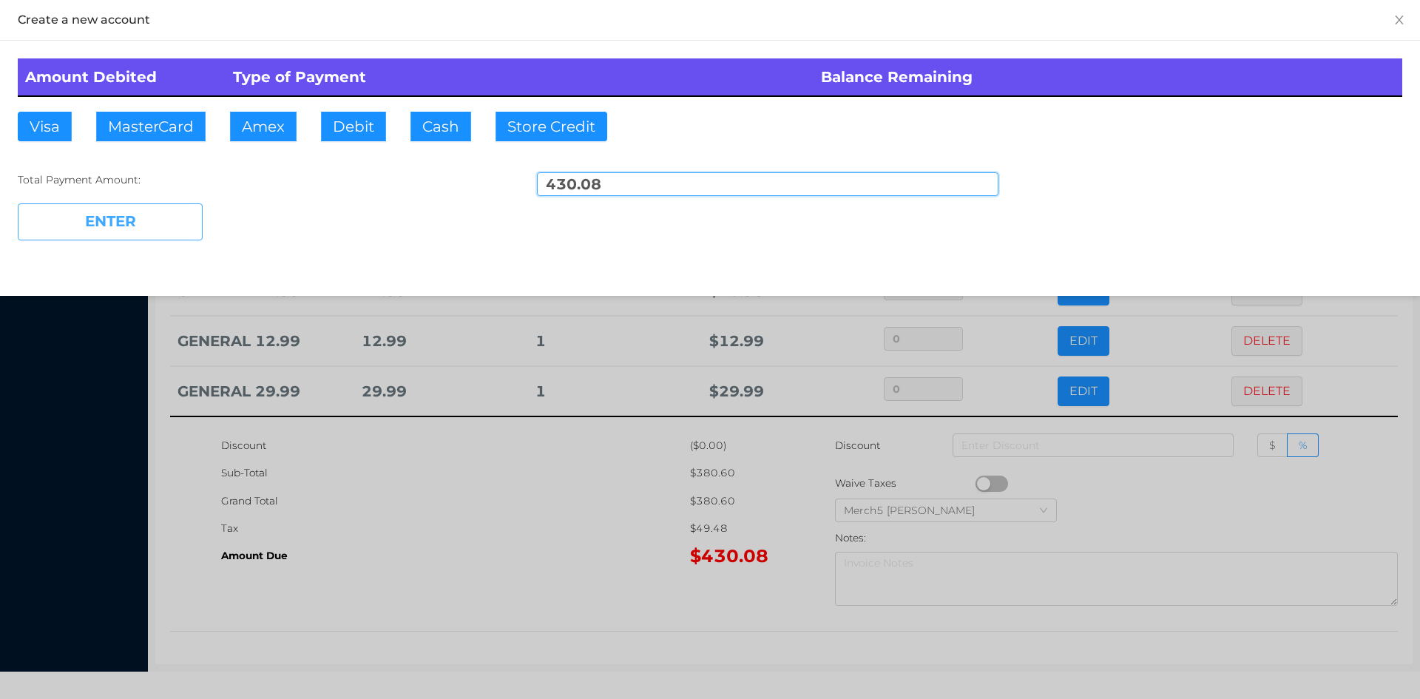 The height and width of the screenshot is (699, 1420). Describe the element at coordinates (151, 126) in the screenshot. I see `button: MasterCard` at that location.